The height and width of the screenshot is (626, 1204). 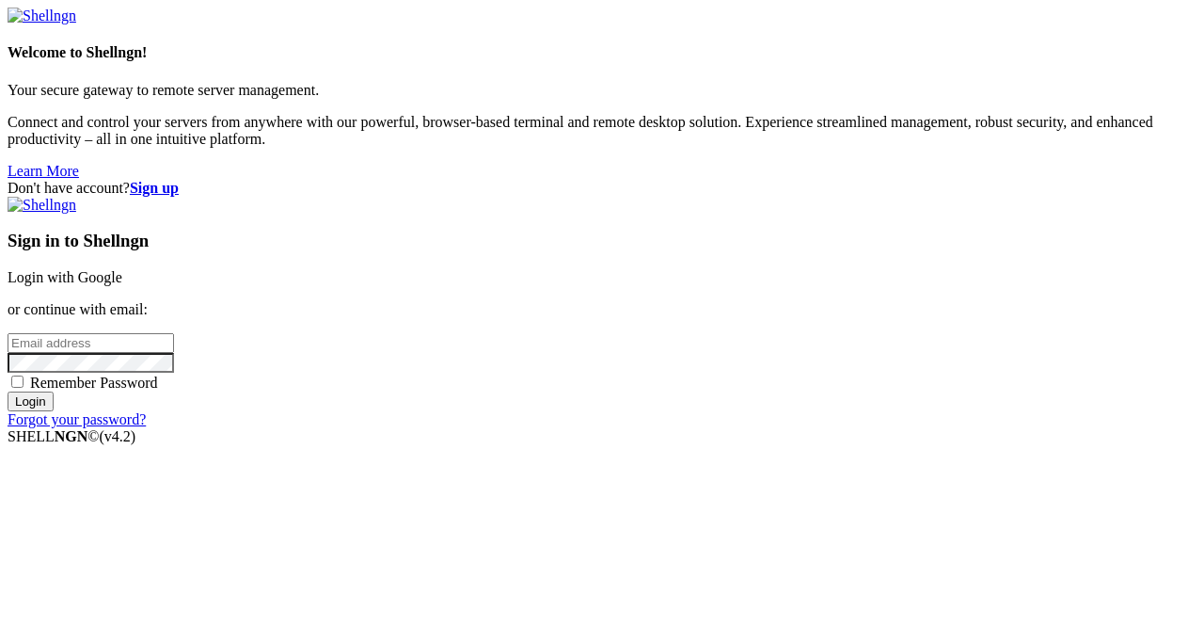 What do you see at coordinates (602, 241) in the screenshot?
I see `h3: Sign in to Shellngn` at bounding box center [602, 241].